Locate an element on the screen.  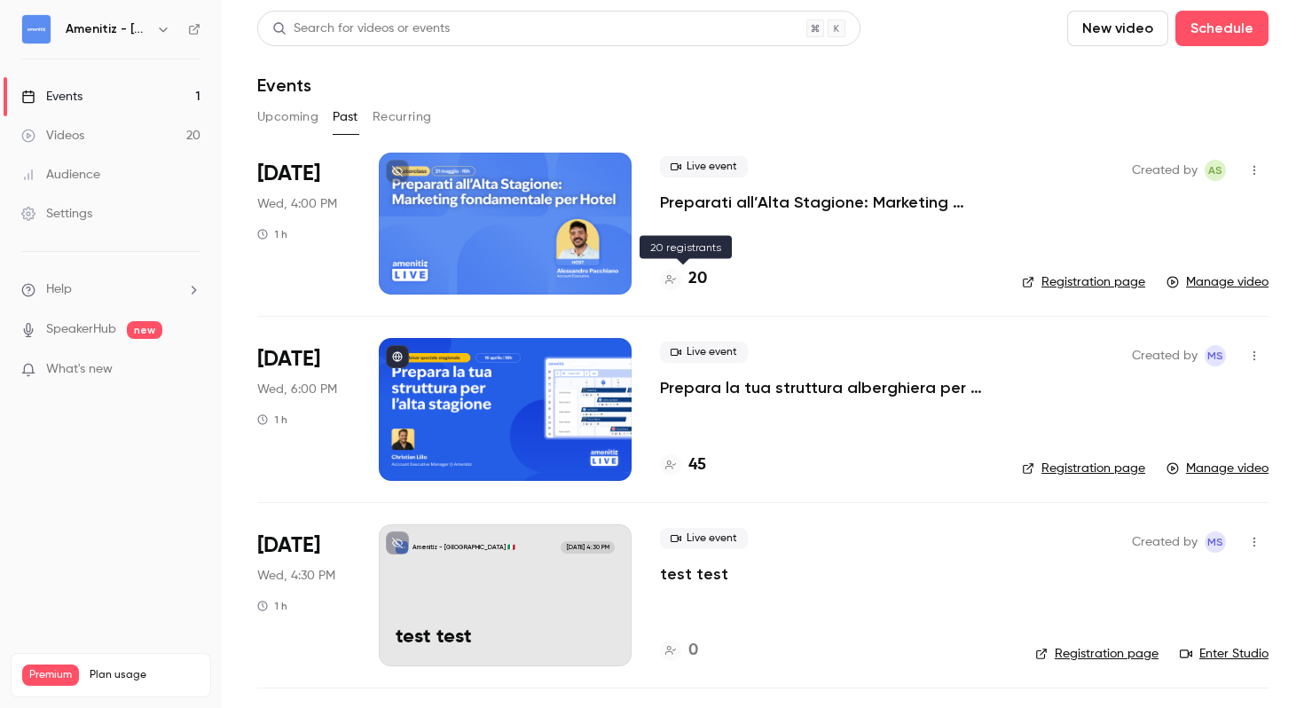
button: Past is located at coordinates (345, 117).